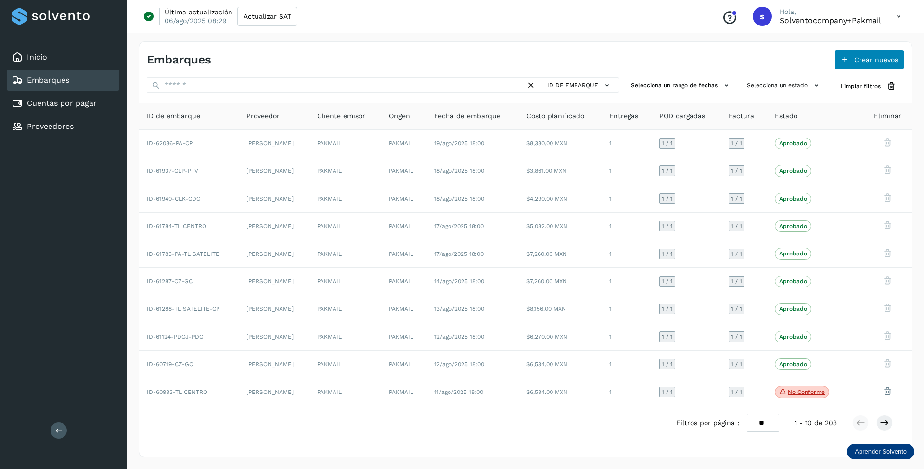 The width and height of the screenshot is (924, 469). I want to click on span: Estado, so click(786, 116).